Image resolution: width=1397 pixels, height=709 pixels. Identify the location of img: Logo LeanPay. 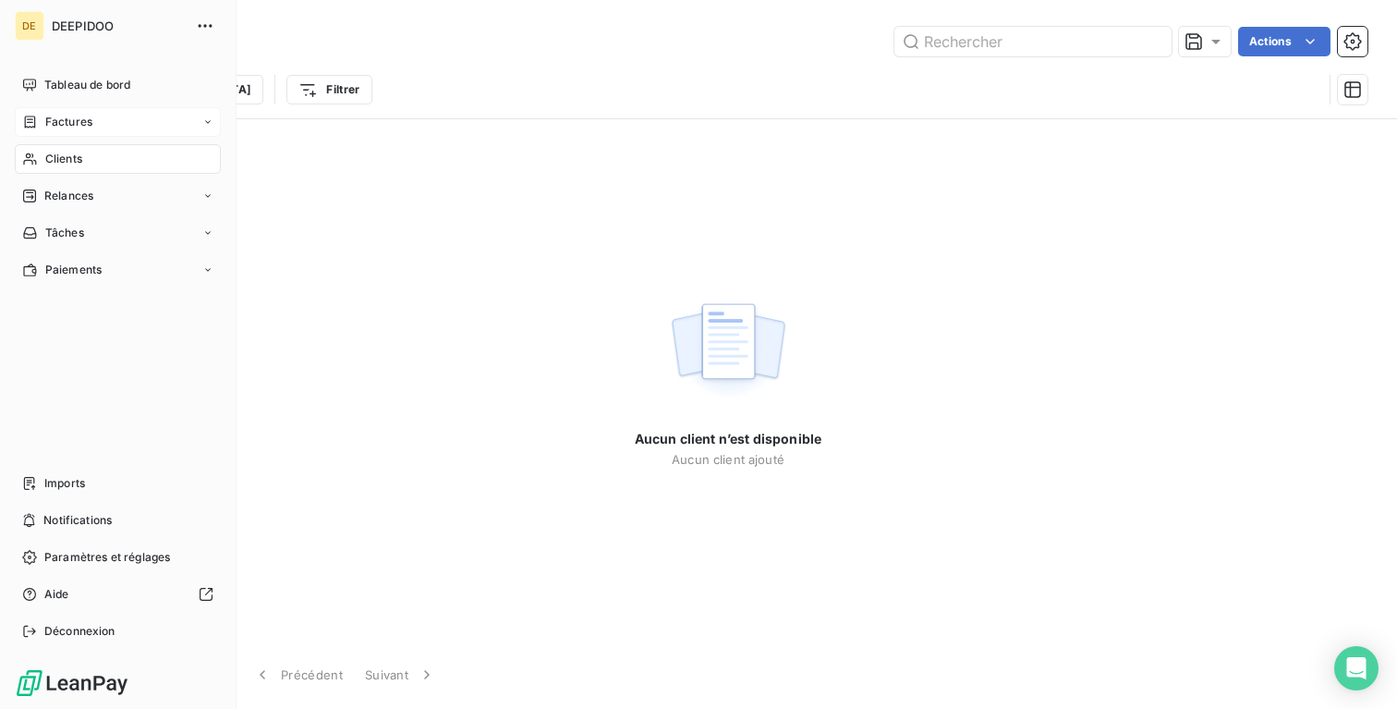
(72, 683).